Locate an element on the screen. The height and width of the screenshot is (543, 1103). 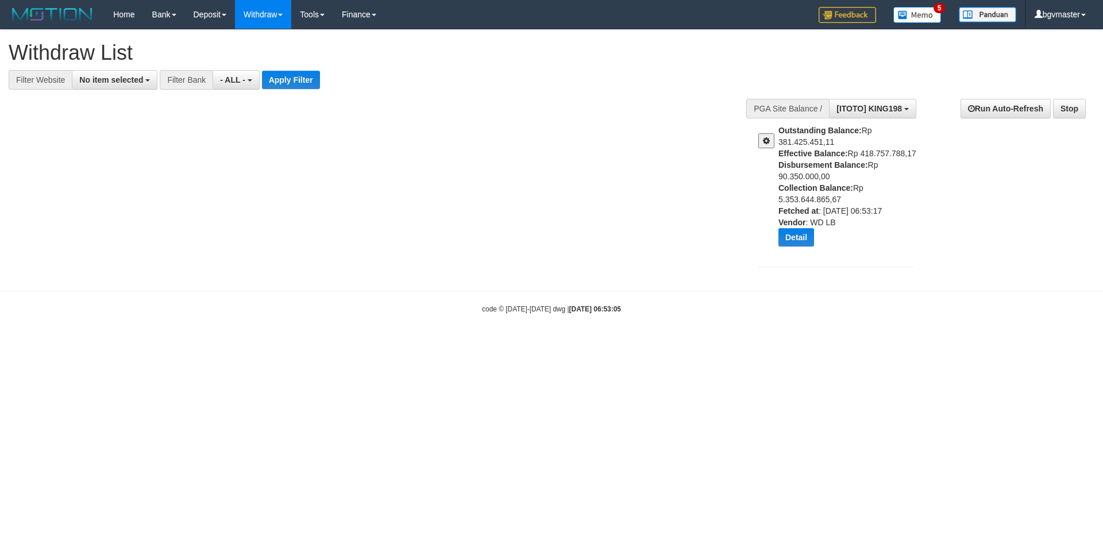
span: No item selected is located at coordinates (111, 80).